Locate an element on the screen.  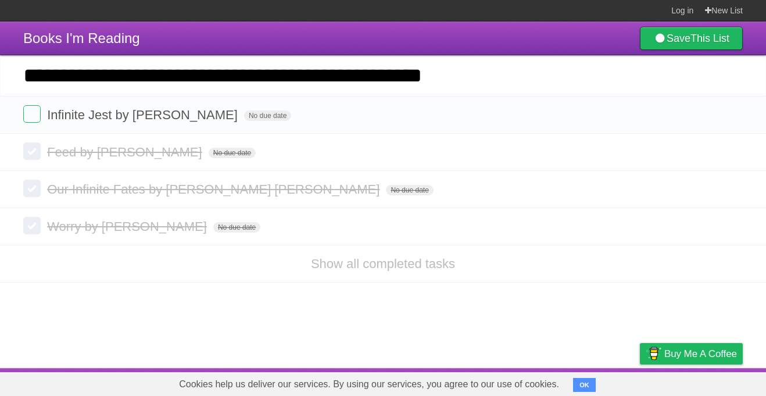
a: Developers is located at coordinates (547, 382).